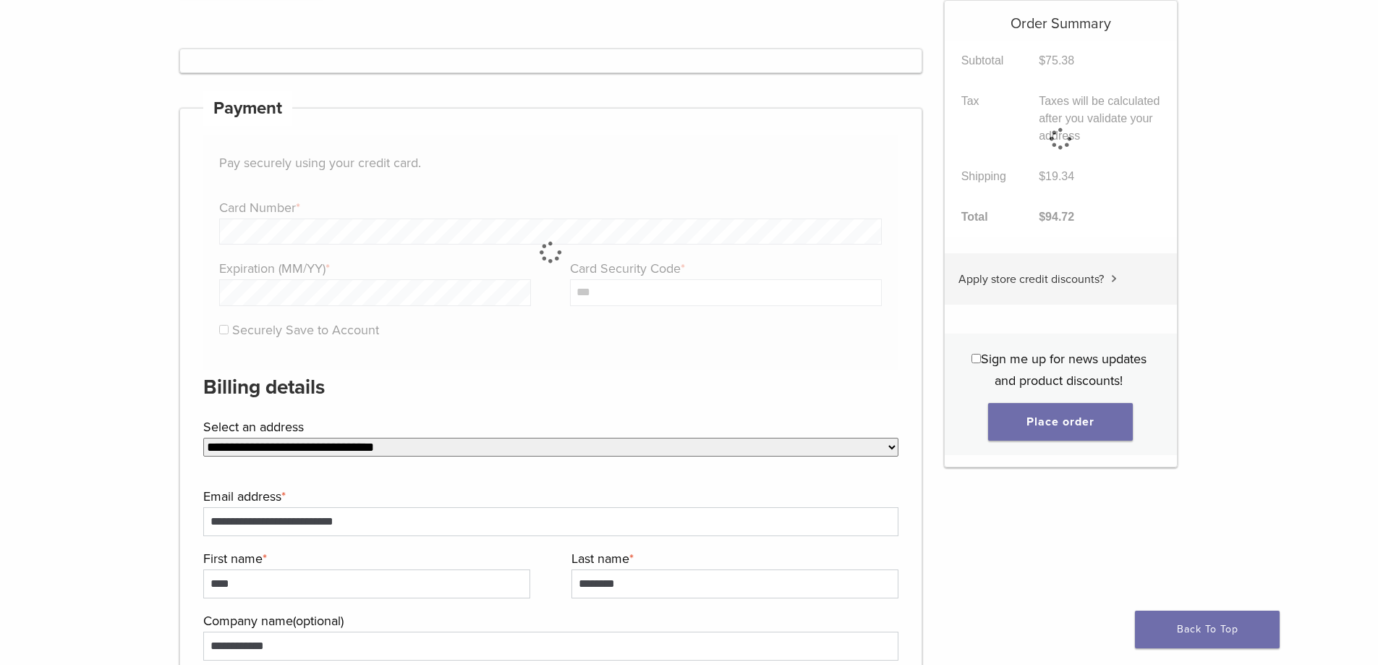 This screenshot has height=665, width=1378. What do you see at coordinates (1060, 422) in the screenshot?
I see `button: Place order` at bounding box center [1060, 422].